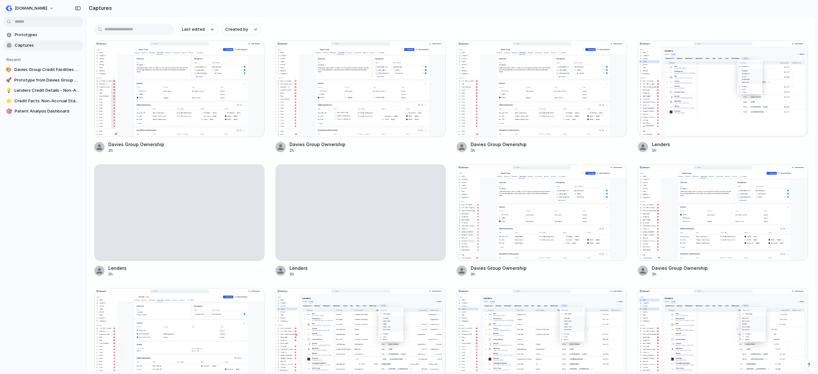 Image resolution: width=818 pixels, height=374 pixels. I want to click on span: Created by, so click(236, 29).